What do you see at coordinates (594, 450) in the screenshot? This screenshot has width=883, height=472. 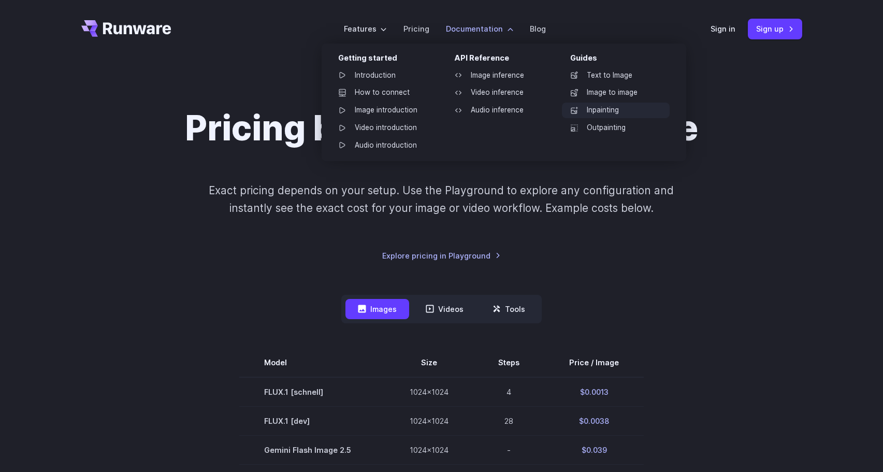 I see `td: $0.039` at bounding box center [594, 450].